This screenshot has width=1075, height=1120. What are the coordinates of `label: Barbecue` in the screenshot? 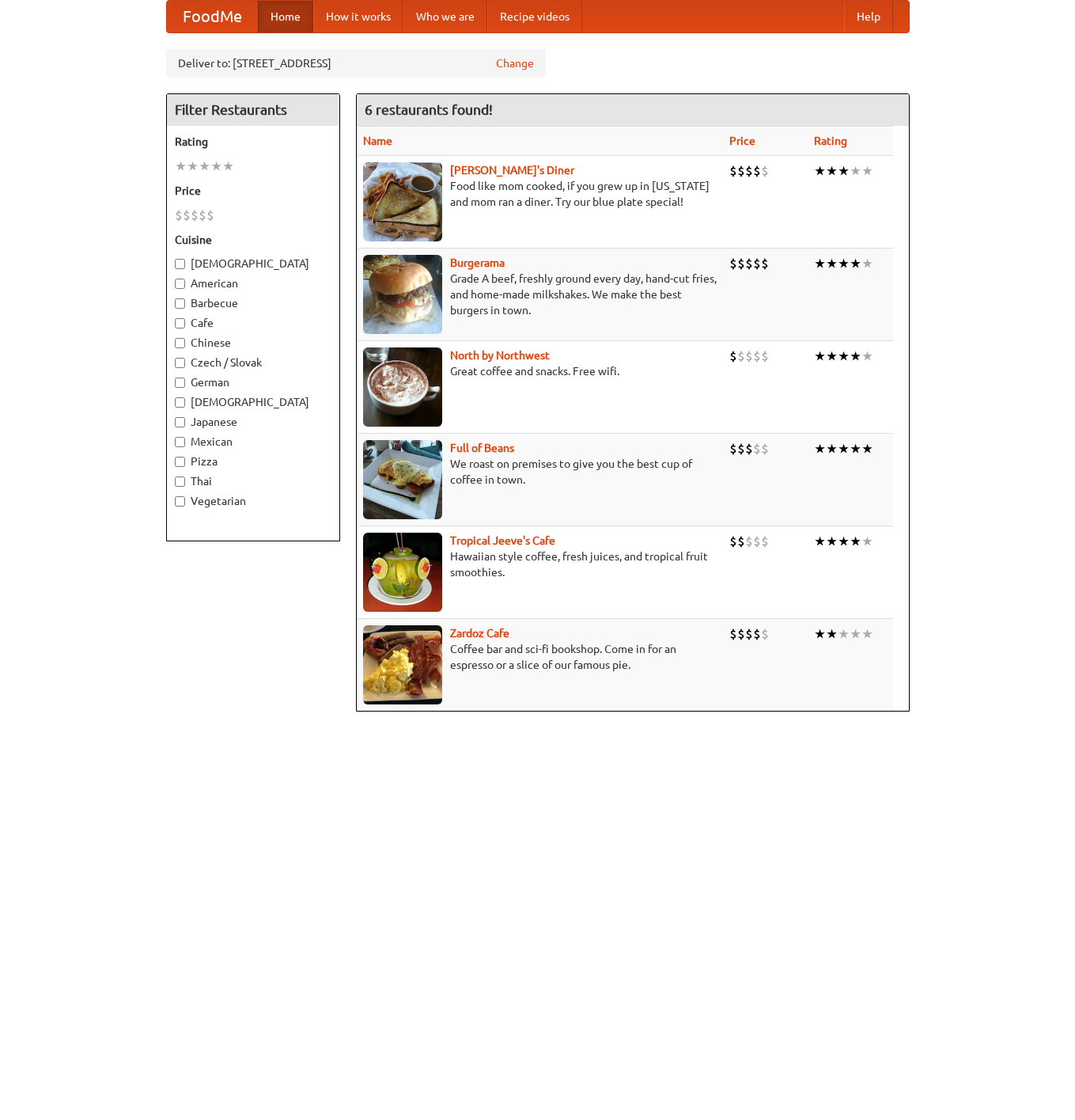 It's located at (253, 303).